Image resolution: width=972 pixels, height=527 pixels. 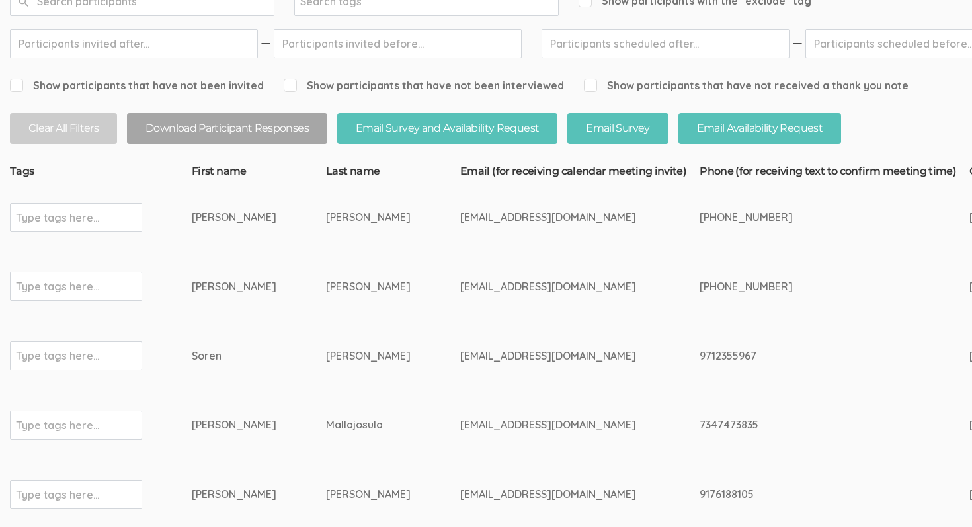 I want to click on div: Mallajosula, so click(x=368, y=424).